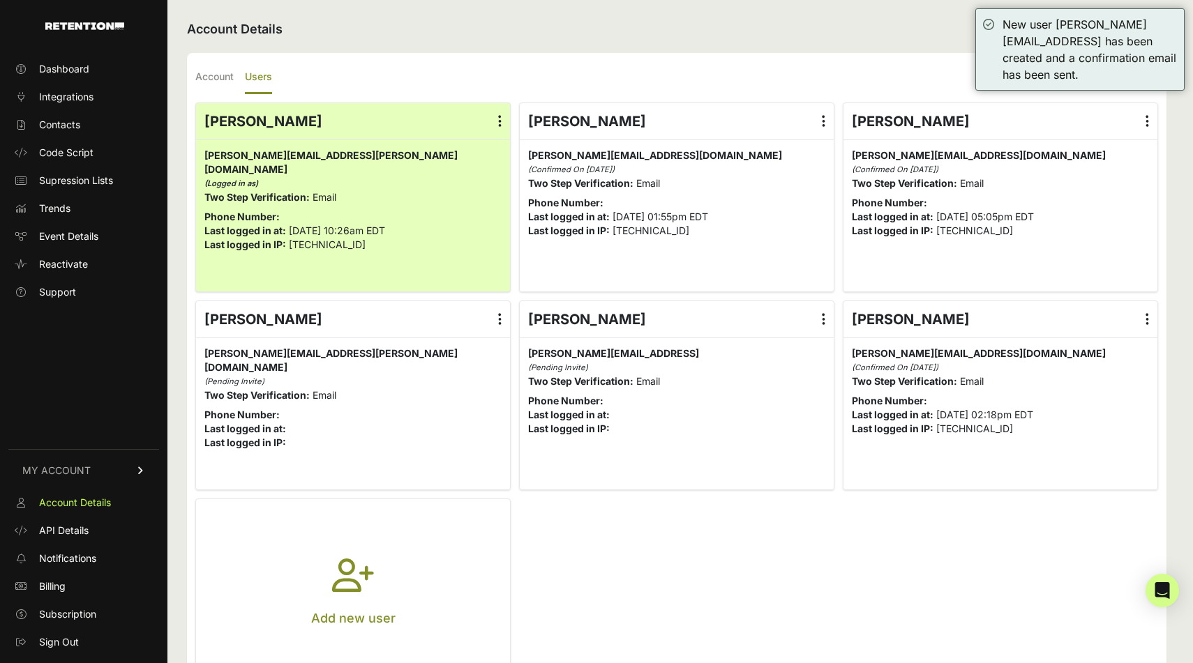 The image size is (1193, 663). What do you see at coordinates (75, 503) in the screenshot?
I see `span: Account Details` at bounding box center [75, 503].